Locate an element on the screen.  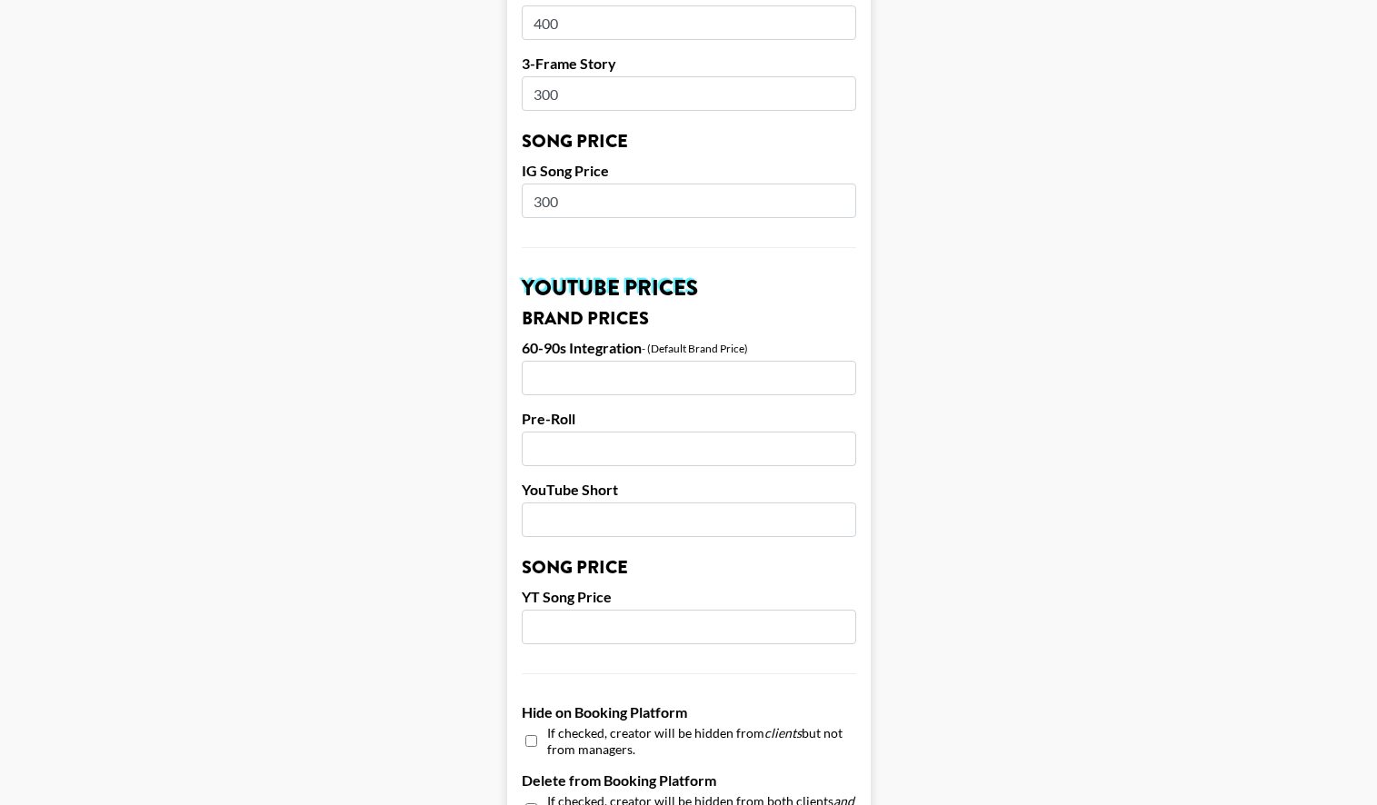
label: IG Song Price is located at coordinates (689, 171).